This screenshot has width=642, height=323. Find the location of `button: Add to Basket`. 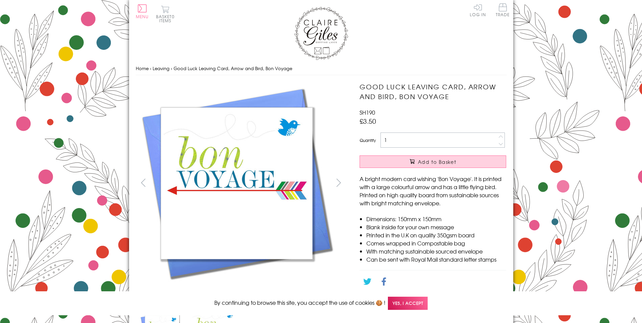

button: Add to Basket is located at coordinates (433, 161).